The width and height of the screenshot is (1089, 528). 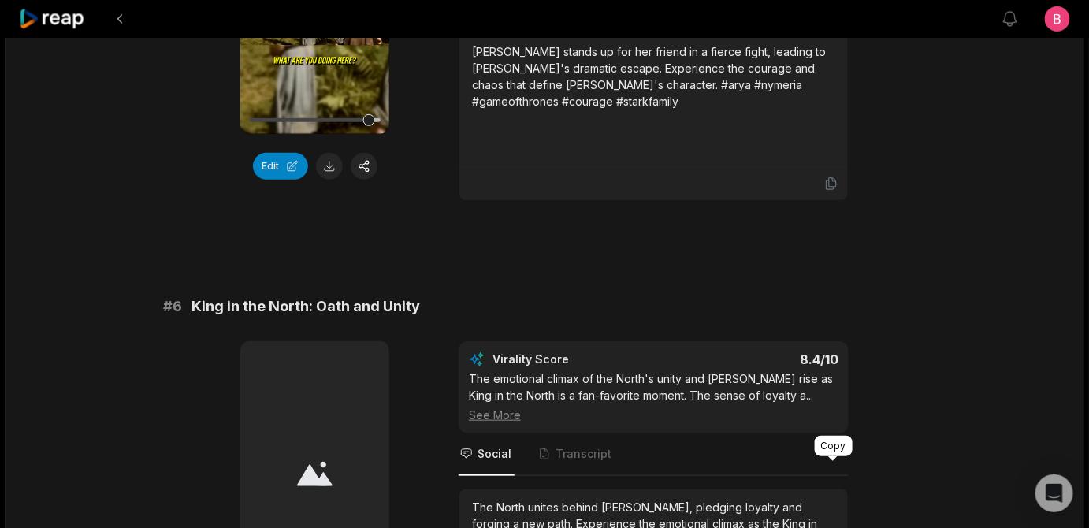 I want to click on div: Virality Score, so click(x=577, y=359).